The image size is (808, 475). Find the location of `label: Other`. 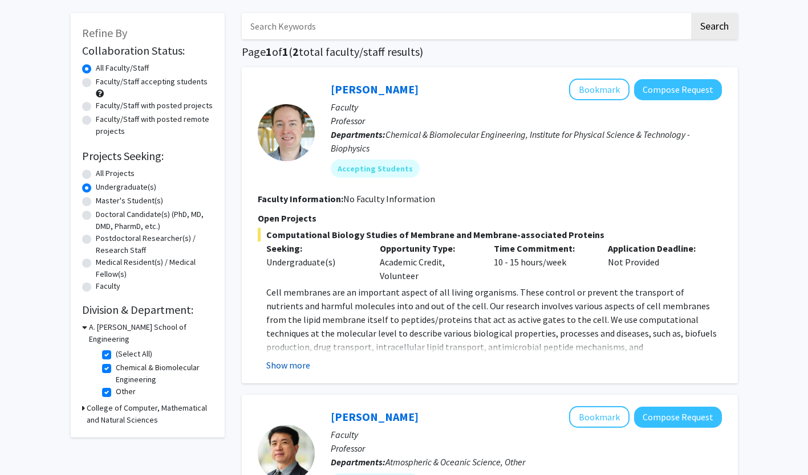

label: Other is located at coordinates (125, 392).